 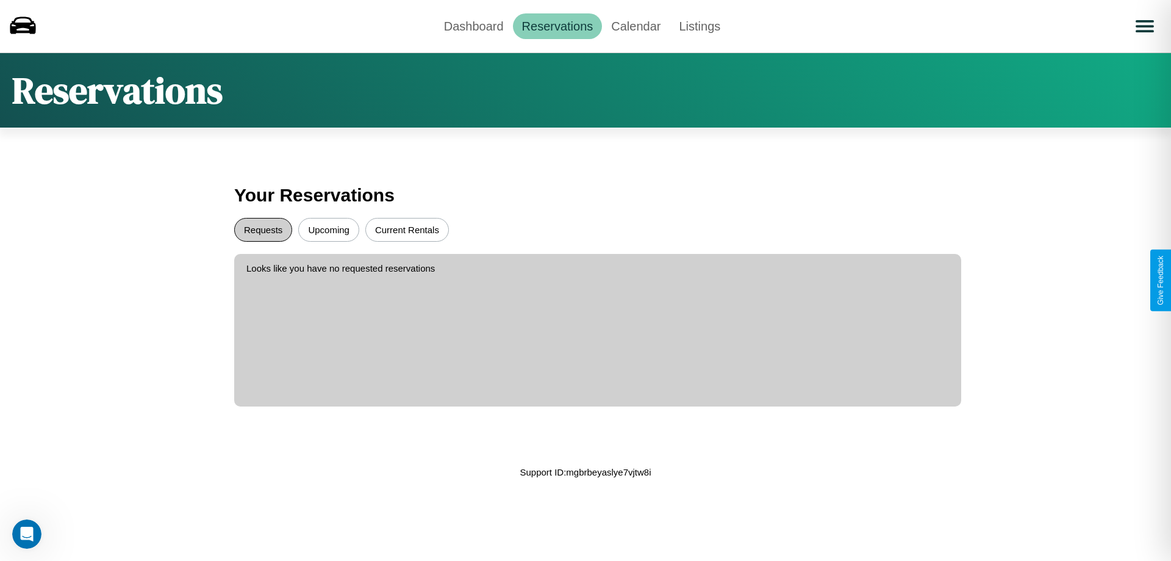 I want to click on p: Support ID: mgbrbeyaslye7vjtw8i, so click(x=585, y=471).